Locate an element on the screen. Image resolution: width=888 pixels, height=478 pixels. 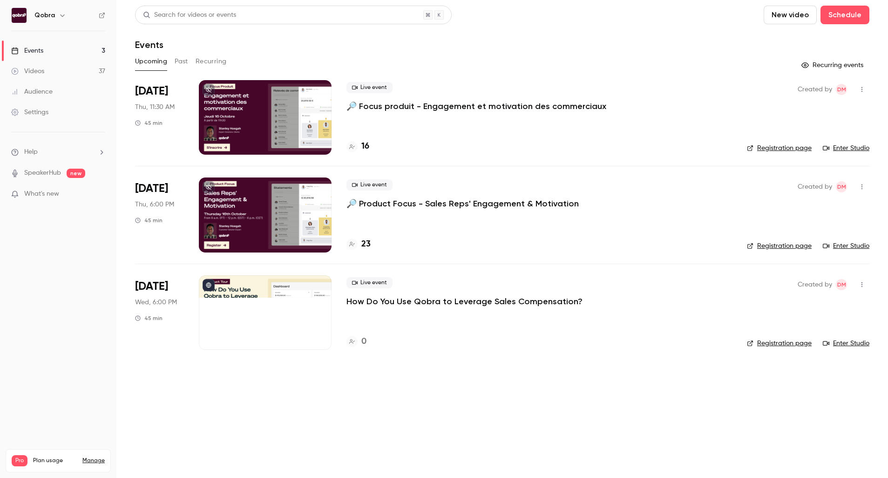
a: How Do You Use Qobra to Leverage Sales Compensation? is located at coordinates (464, 301).